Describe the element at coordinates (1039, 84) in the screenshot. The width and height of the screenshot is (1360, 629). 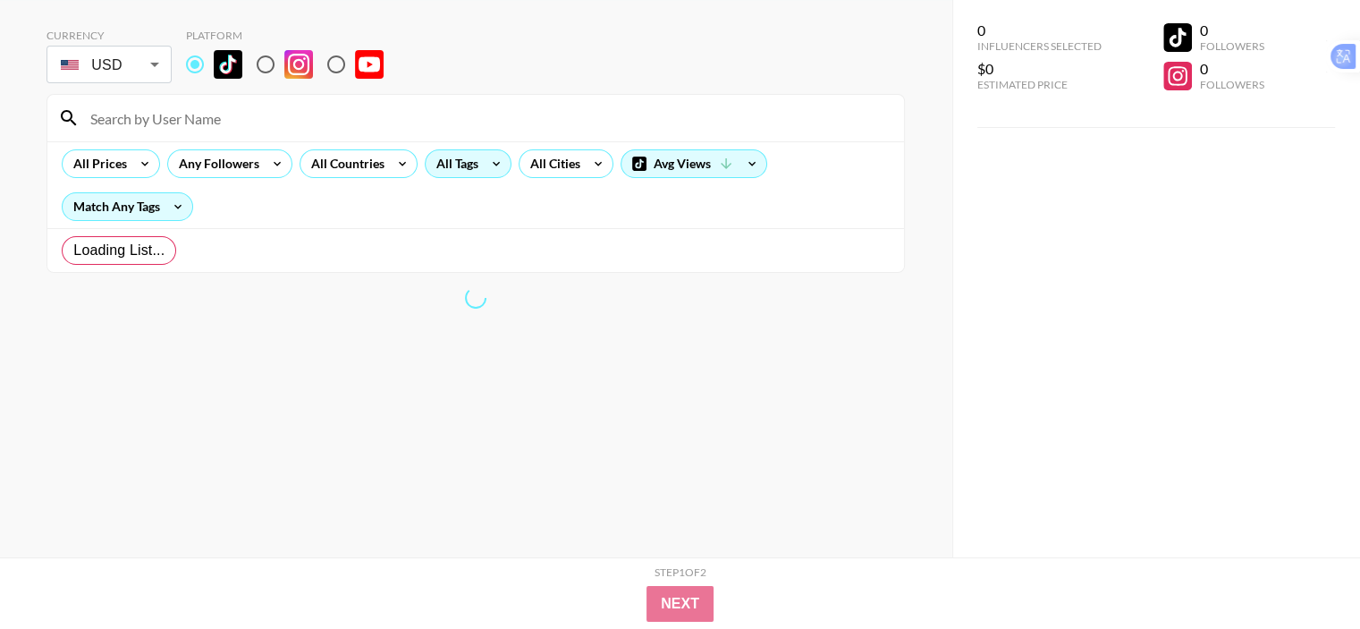
I see `div: Estimated Price` at that location.